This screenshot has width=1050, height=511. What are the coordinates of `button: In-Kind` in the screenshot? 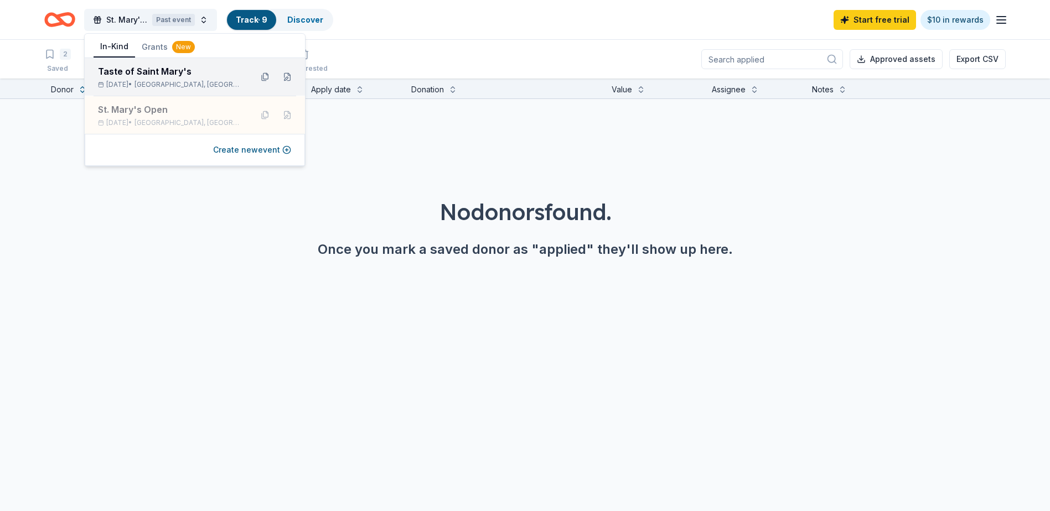 It's located at (114, 47).